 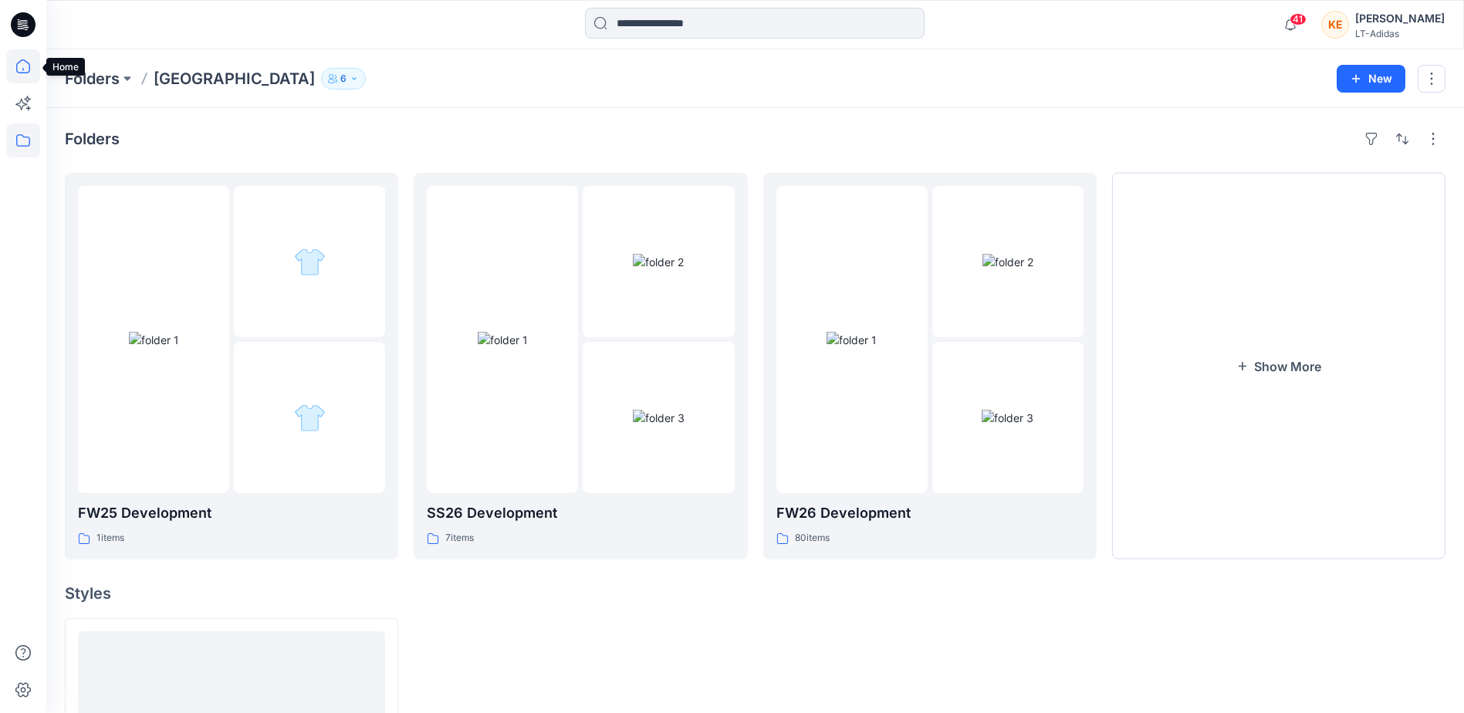 What do you see at coordinates (1371, 79) in the screenshot?
I see `button: New` at bounding box center [1371, 79].